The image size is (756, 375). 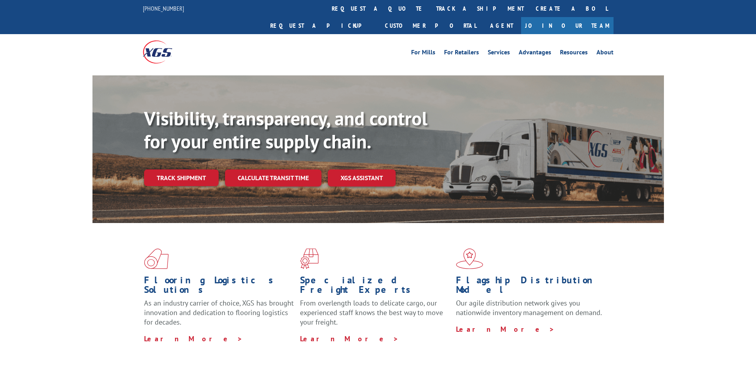 What do you see at coordinates (574, 54) in the screenshot?
I see `a: Resources` at bounding box center [574, 54].